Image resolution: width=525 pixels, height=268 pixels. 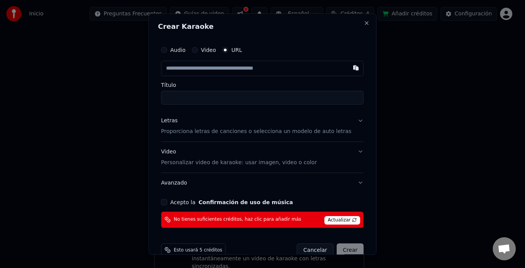 What do you see at coordinates (231, 202) in the screenshot?
I see `label: Acepto la` at bounding box center [231, 202].